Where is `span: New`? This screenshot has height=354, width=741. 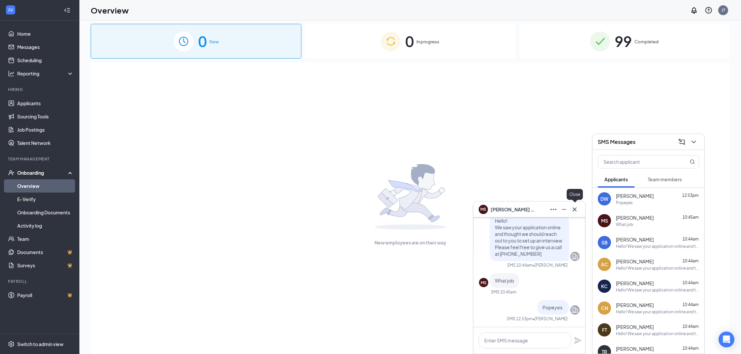
span: New is located at coordinates (214, 42).